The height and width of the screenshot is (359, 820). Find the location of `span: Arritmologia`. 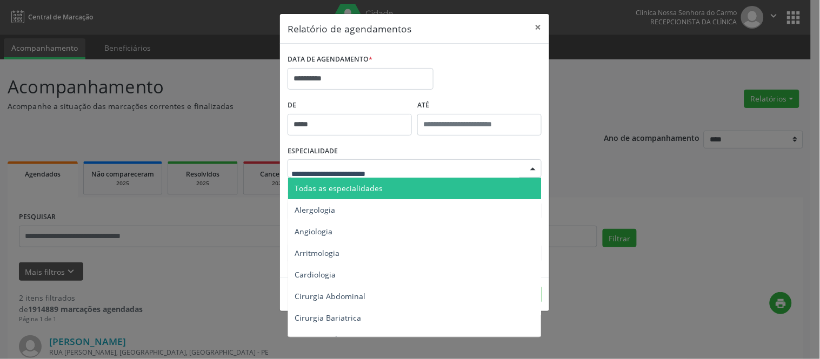

span: Arritmologia is located at coordinates (317, 253).